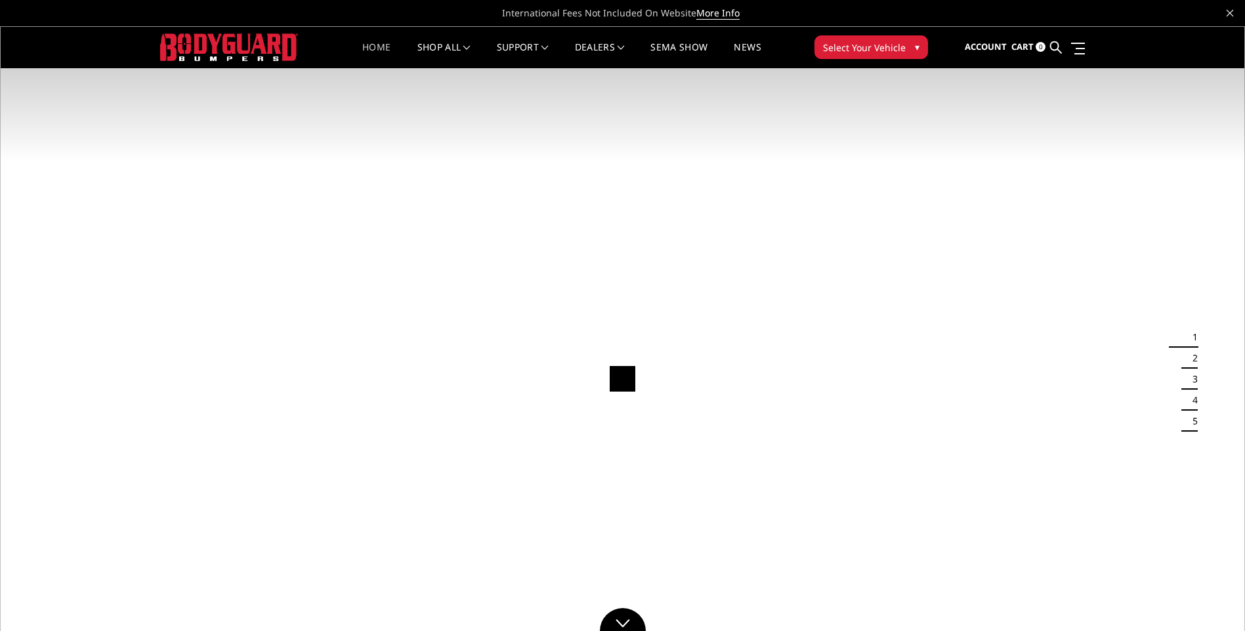 Image resolution: width=1245 pixels, height=631 pixels. I want to click on button: 5 of 5, so click(1191, 421).